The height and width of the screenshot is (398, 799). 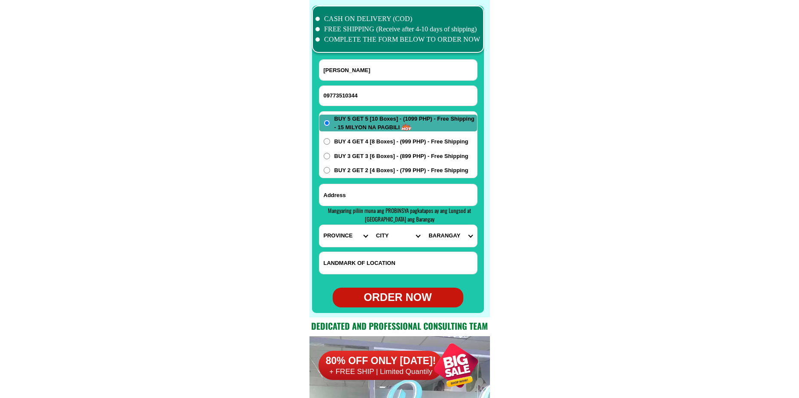 What do you see at coordinates (401, 171) in the screenshot?
I see `span: BUY 2 GET 2 [4 Boxes] - (799 PHP) - Free Shipping` at bounding box center [401, 171].